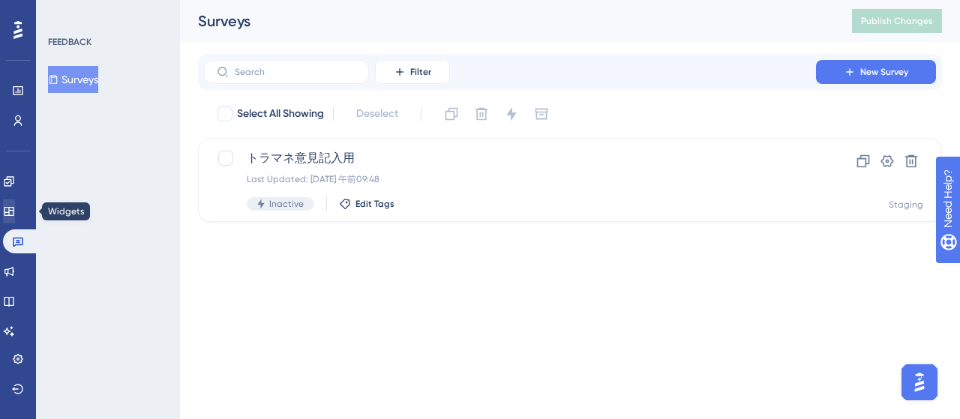 This screenshot has width=960, height=419. I want to click on div: Staging, so click(906, 205).